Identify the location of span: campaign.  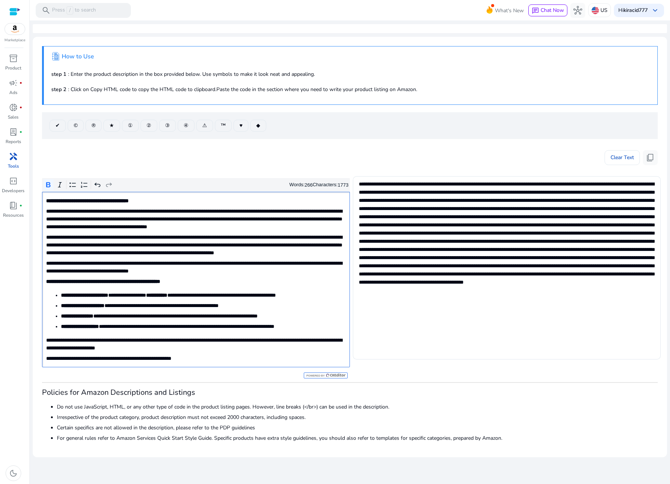
(13, 83).